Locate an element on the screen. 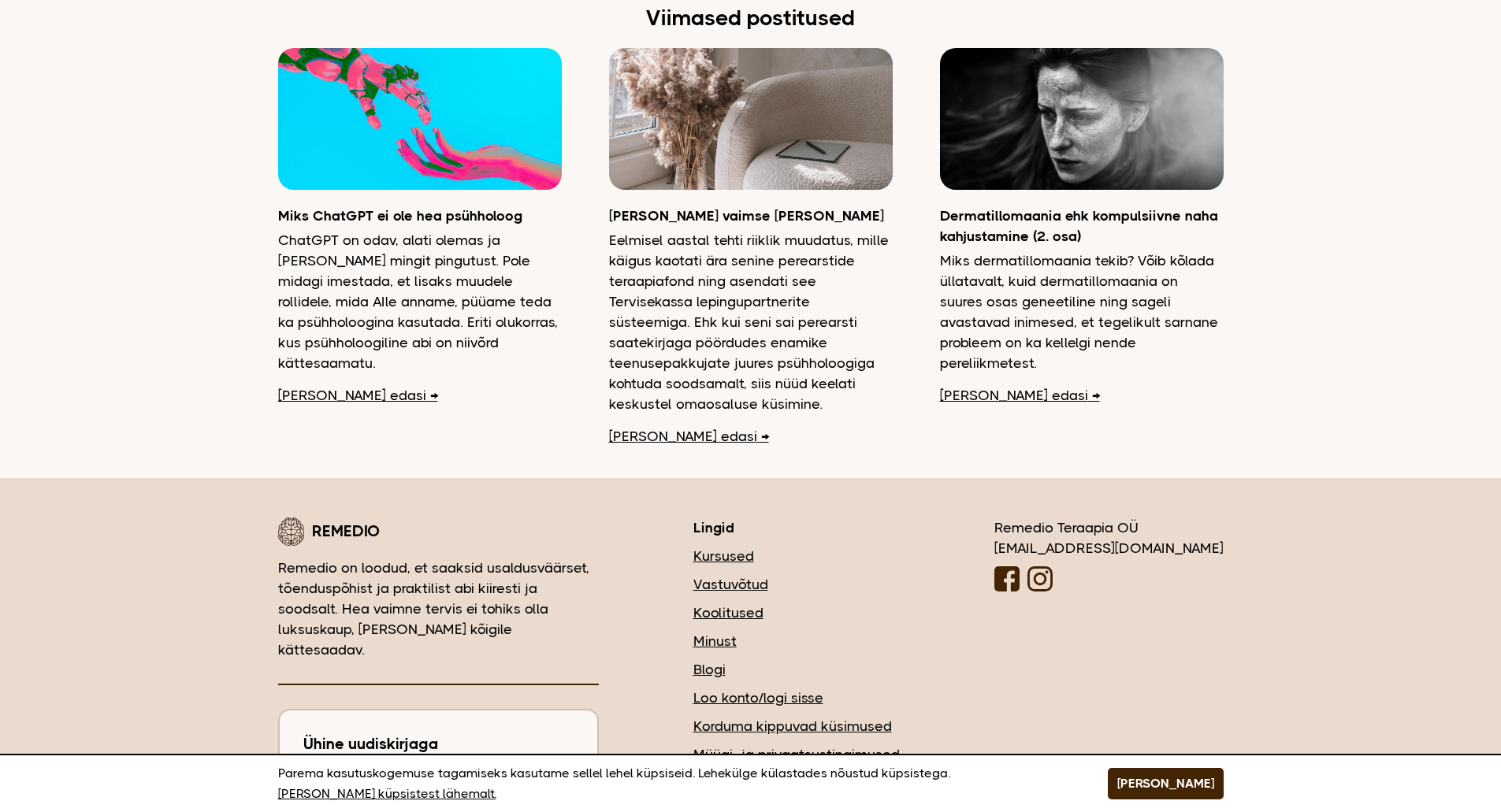 This screenshot has width=1501, height=812. img: Mureliku näoga naine vaatamas kõrvale is located at coordinates (1082, 119).